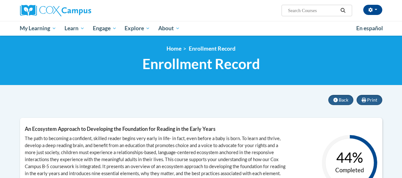 The image size is (402, 178). Describe the element at coordinates (370, 28) in the screenshot. I see `span: En español` at that location.